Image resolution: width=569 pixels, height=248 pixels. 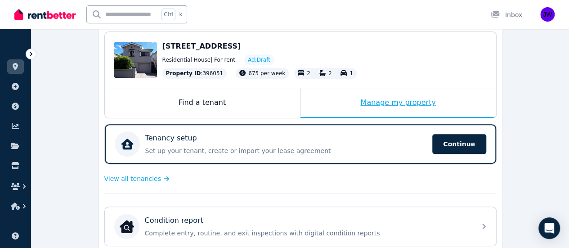 I want to click on span: View all tenancies, so click(x=133, y=178).